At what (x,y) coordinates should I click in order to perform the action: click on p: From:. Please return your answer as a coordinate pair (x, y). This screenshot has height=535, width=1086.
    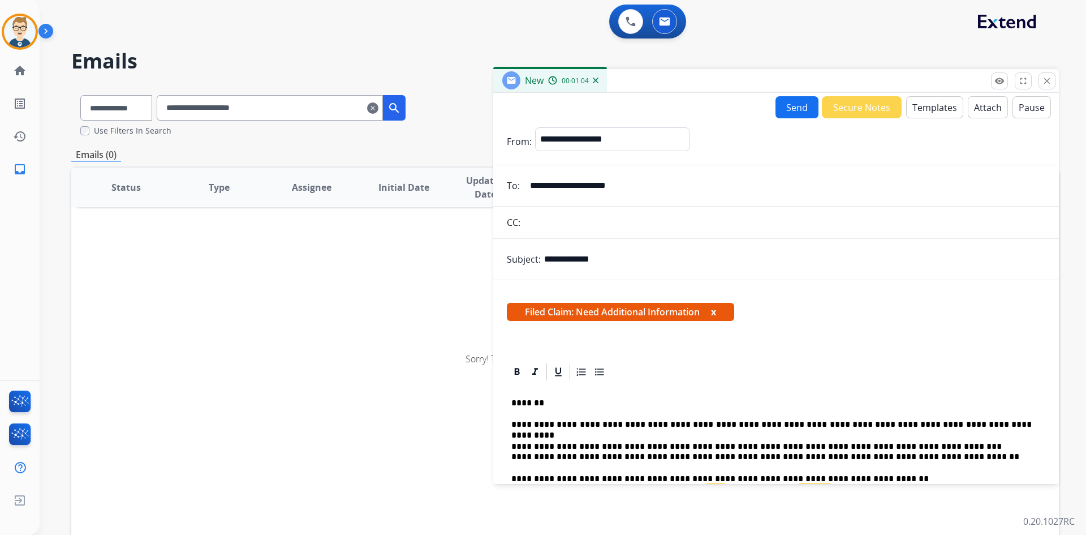
    Looking at the image, I should click on (519, 141).